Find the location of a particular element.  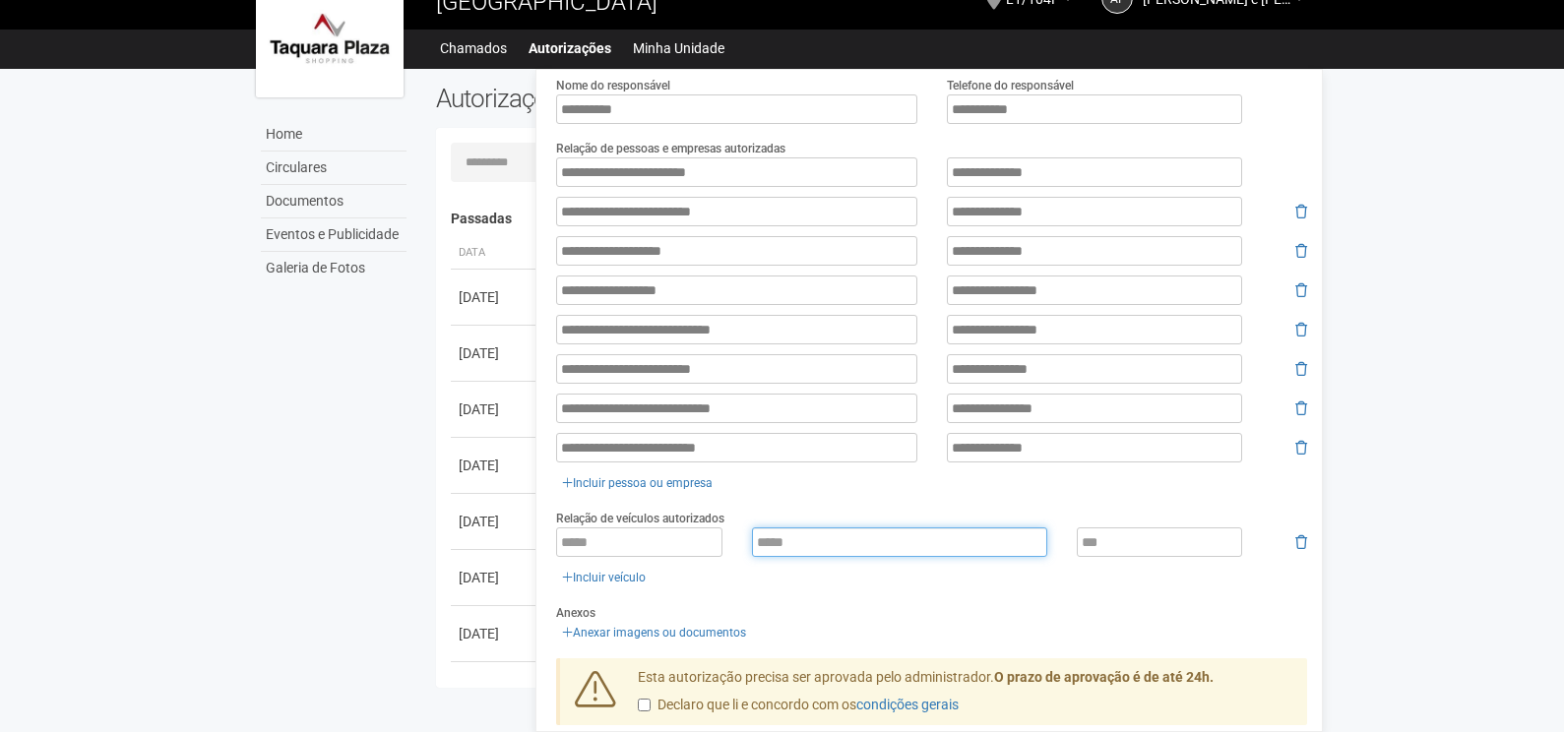

a: Autorizações is located at coordinates (570, 48).